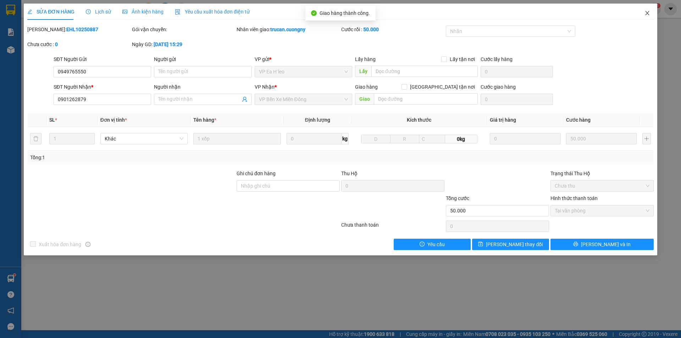 The width and height of the screenshot is (681, 338). Describe the element at coordinates (303, 59) in the screenshot. I see `div: VP gửi` at that location.